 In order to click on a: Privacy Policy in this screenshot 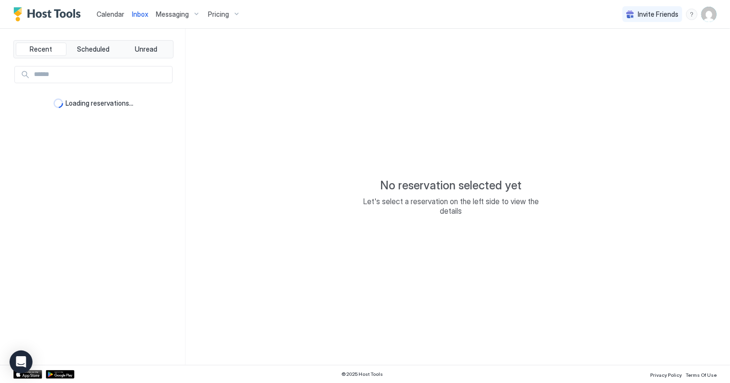, I will do `click(666, 374)`.